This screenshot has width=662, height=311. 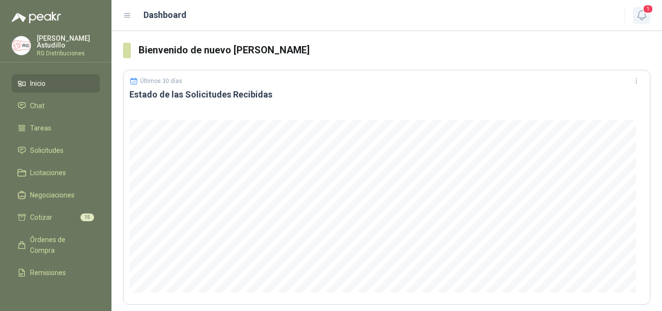 I want to click on span: Tareas, so click(x=41, y=128).